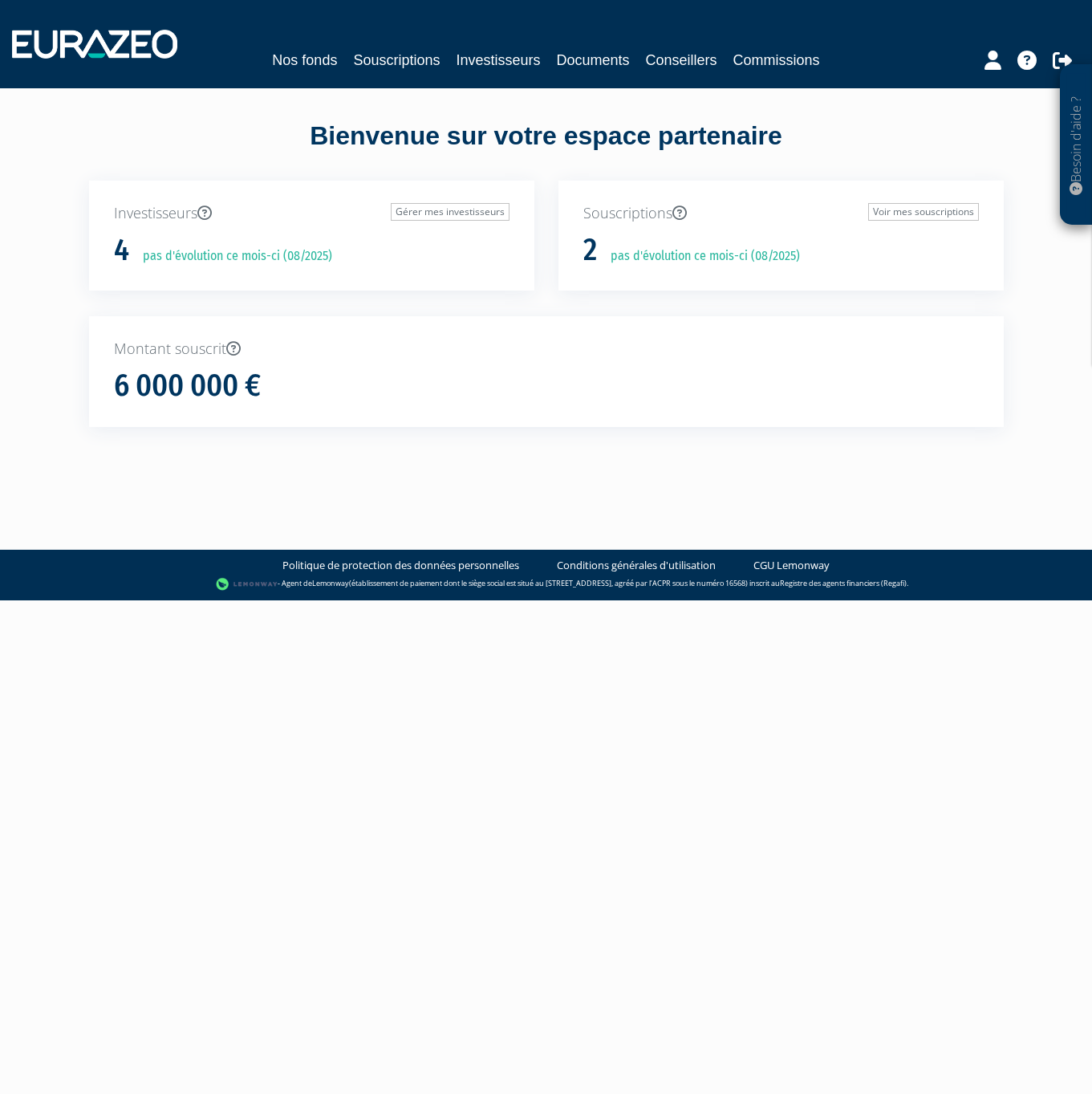 The image size is (1092, 1094). I want to click on a: Voir mes souscriptions, so click(923, 212).